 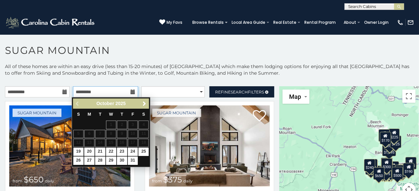 I want to click on a: Owner Login, so click(x=377, y=22).